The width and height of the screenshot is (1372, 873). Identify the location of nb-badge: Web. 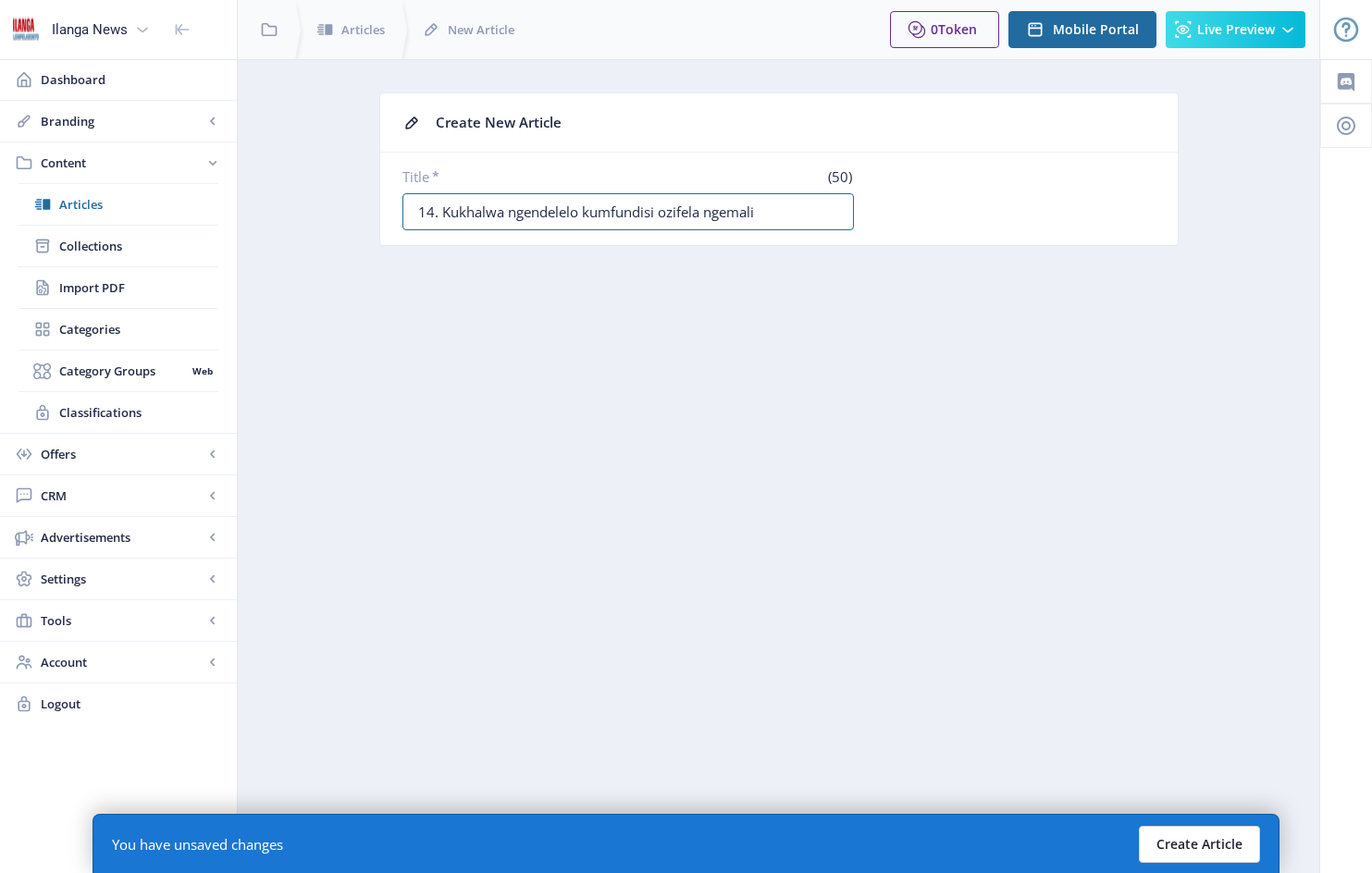
(202, 371).